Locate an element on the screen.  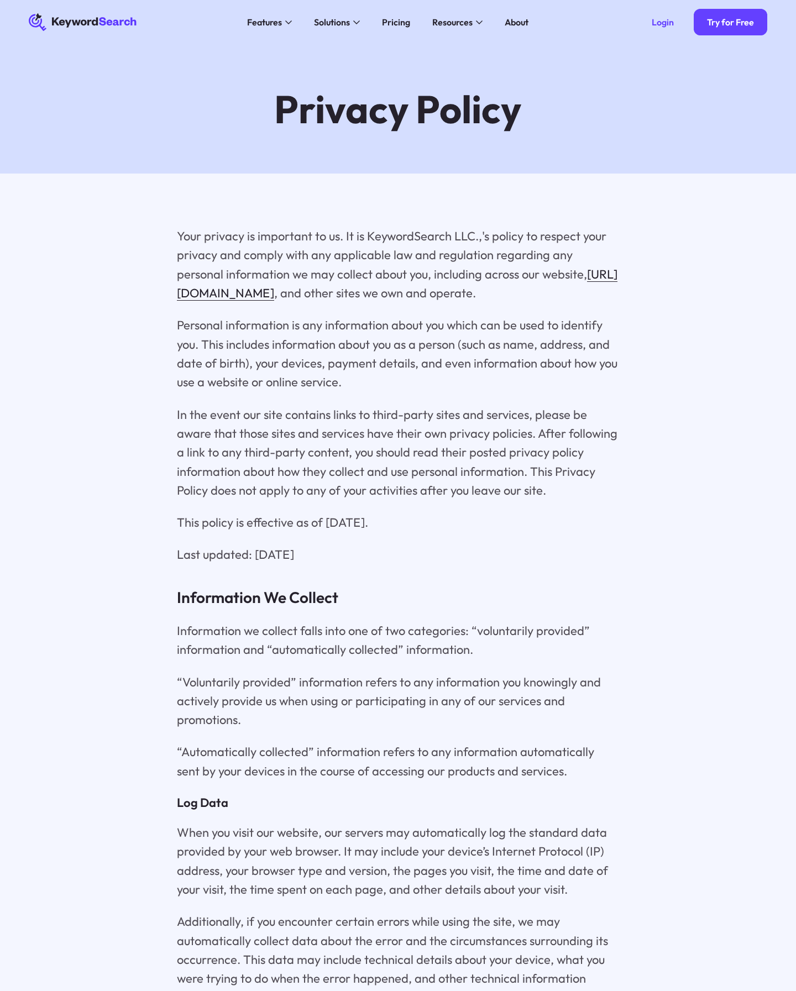
p: When you visit our website, our servers may automatically log the standard data provided by your ... is located at coordinates (398, 861).